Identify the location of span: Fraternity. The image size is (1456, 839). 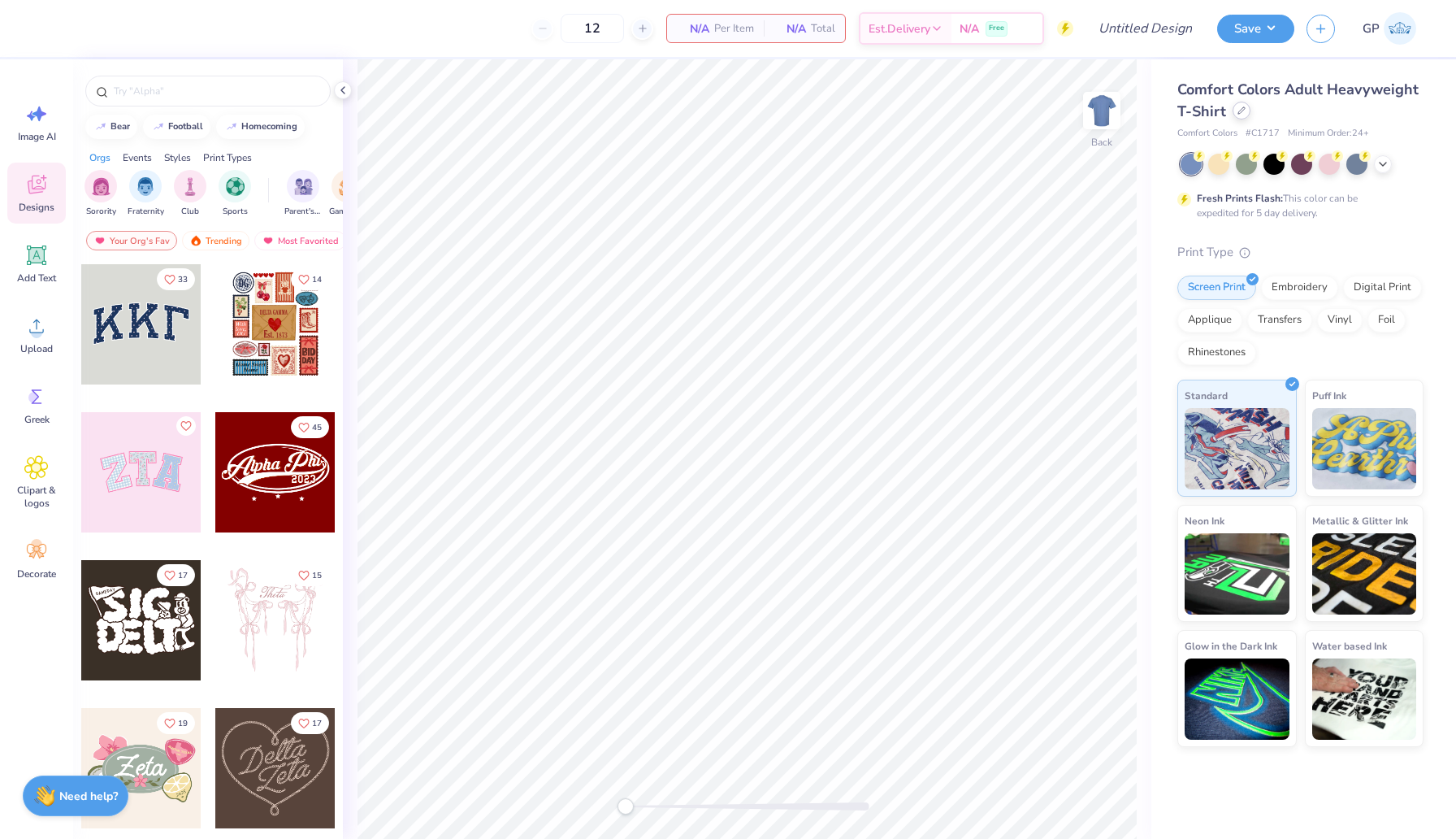
(146, 211).